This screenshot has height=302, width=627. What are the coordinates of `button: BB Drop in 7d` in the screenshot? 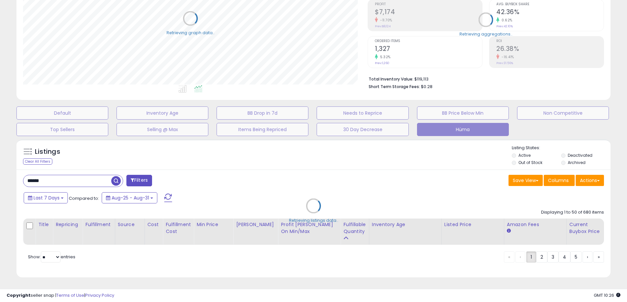 It's located at (262, 113).